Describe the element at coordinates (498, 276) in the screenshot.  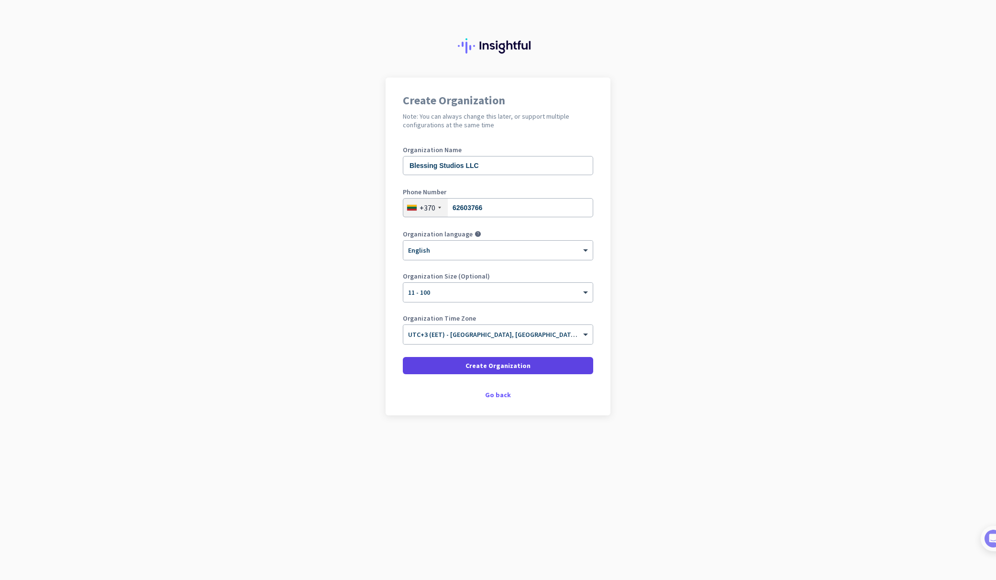
I see `label: Organization Size (Optional)` at that location.